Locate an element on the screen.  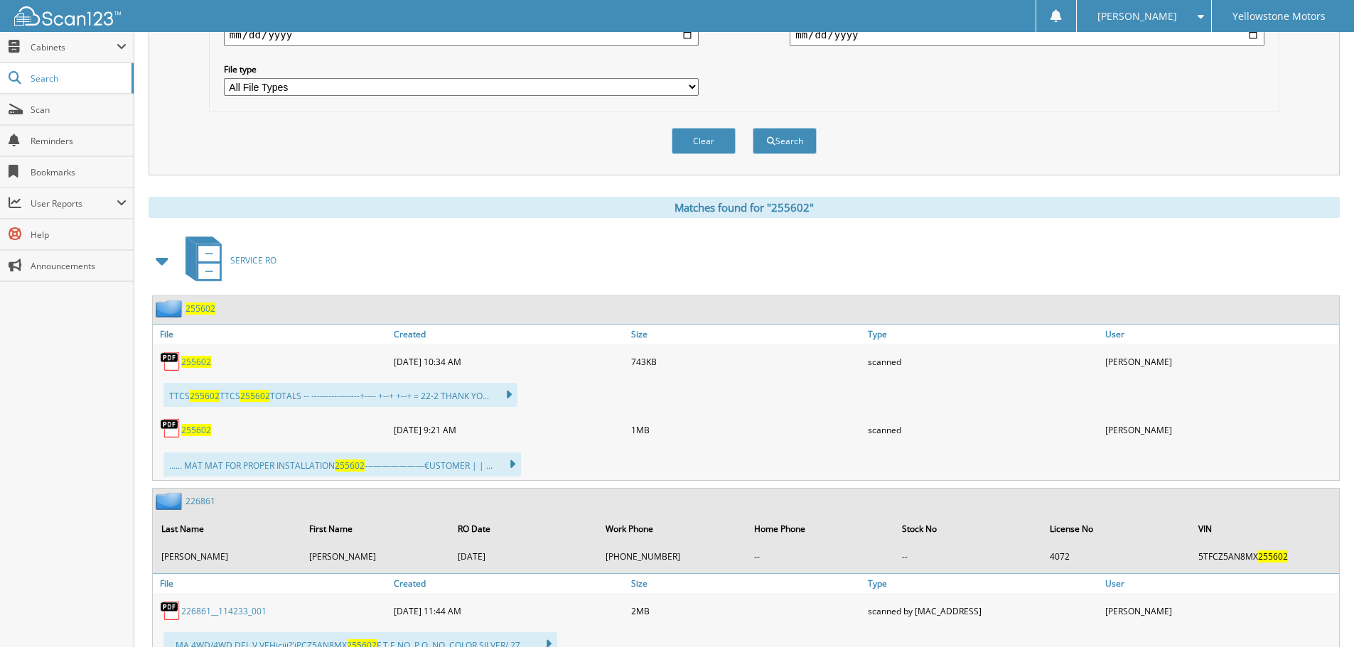
span: User Reports is located at coordinates (73, 203).